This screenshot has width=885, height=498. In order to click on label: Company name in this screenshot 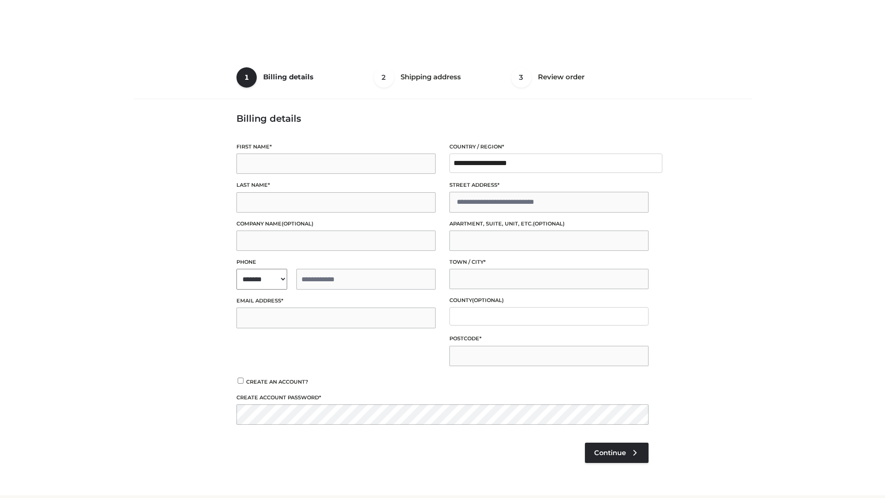, I will do `click(336, 223)`.